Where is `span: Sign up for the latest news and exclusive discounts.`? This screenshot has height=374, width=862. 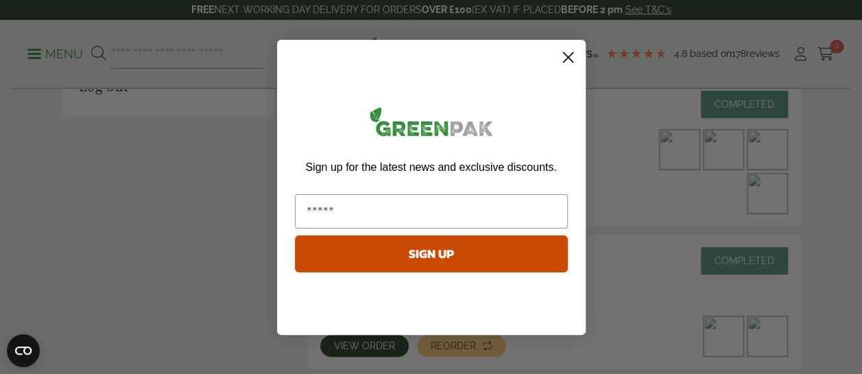
span: Sign up for the latest news and exclusive discounts. is located at coordinates (431, 167).